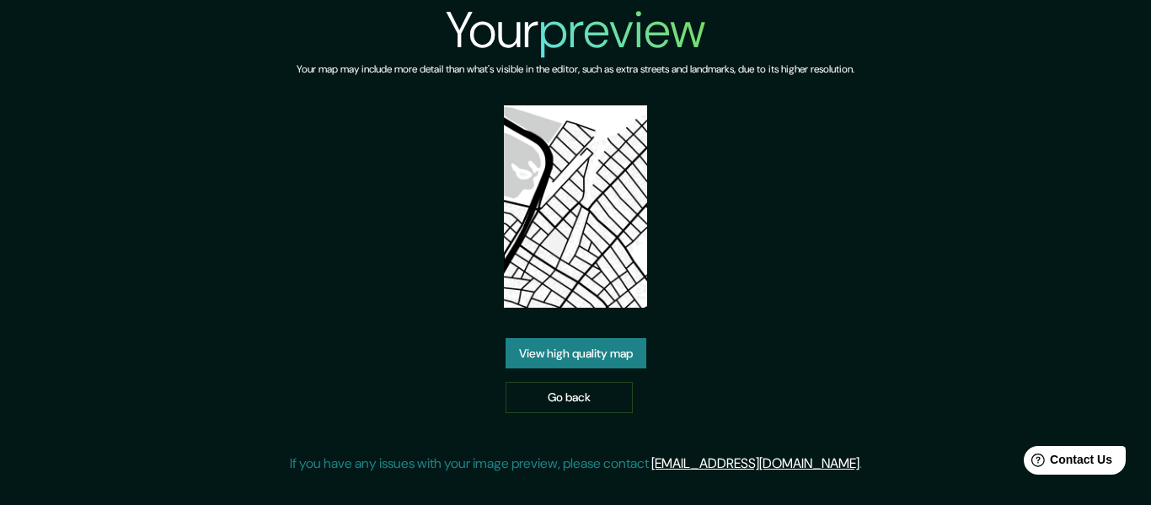  Describe the element at coordinates (575, 69) in the screenshot. I see `h6: Your map may include more detail than what's visible in the editor, such as extra streets and lan...` at that location.